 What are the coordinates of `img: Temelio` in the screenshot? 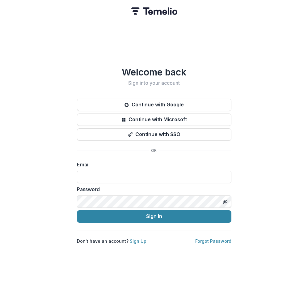 It's located at (154, 11).